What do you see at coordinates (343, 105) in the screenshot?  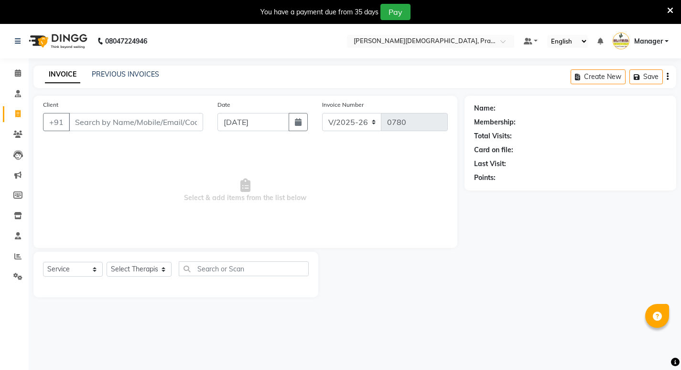 I see `label: Invoice Number` at bounding box center [343, 105].